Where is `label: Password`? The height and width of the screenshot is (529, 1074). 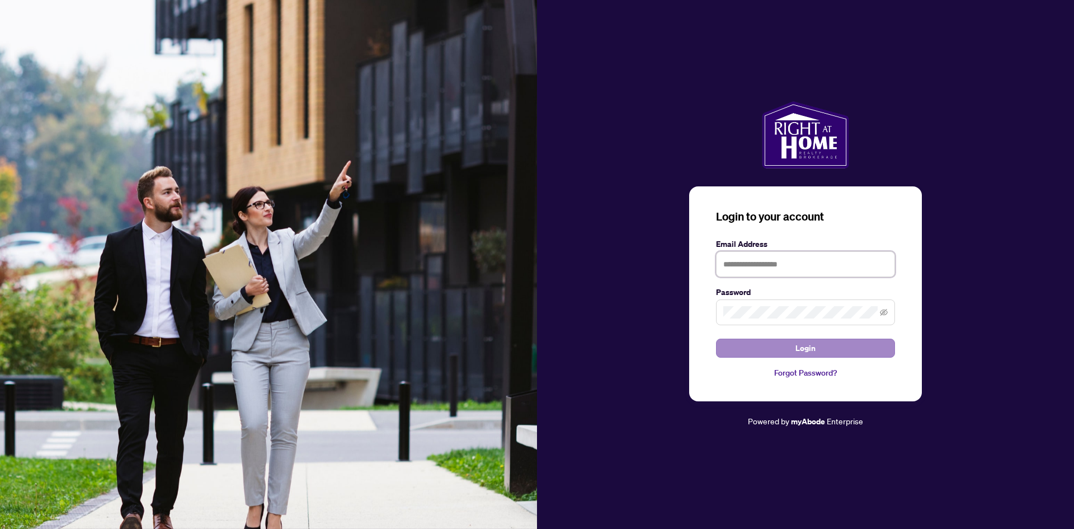
label: Password is located at coordinates (806, 292).